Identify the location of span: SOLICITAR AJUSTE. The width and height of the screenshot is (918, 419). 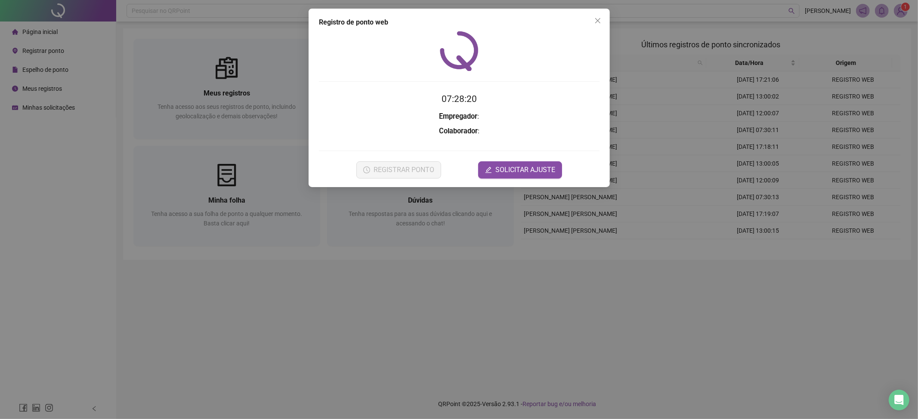
(525, 170).